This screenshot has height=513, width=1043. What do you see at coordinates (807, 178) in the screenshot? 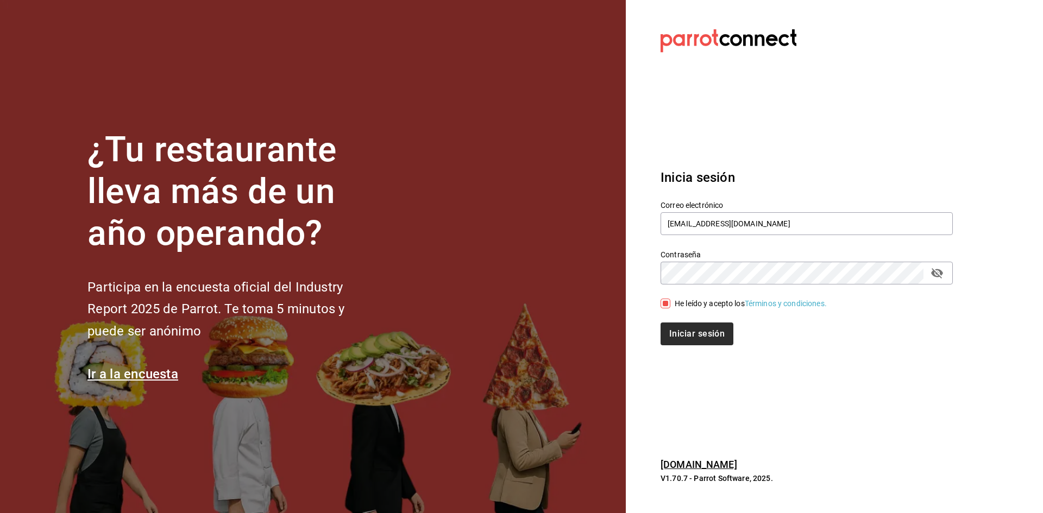
I see `h3: Inicia sesión` at bounding box center [807, 178].